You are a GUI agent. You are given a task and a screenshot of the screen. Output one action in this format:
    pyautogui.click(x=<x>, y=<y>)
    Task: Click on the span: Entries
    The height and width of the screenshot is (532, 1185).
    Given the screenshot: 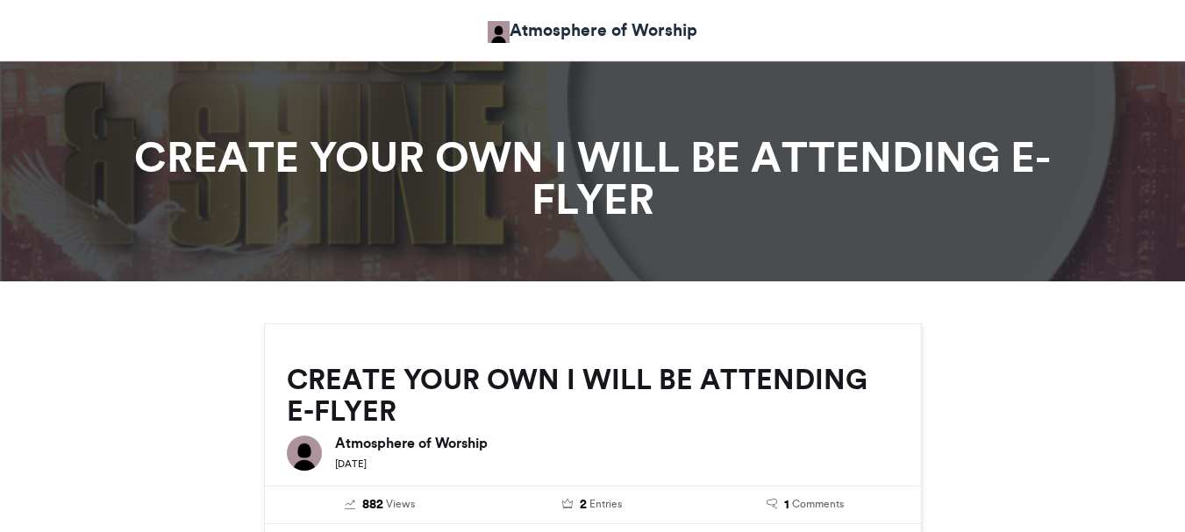 What is the action you would take?
    pyautogui.click(x=605, y=504)
    